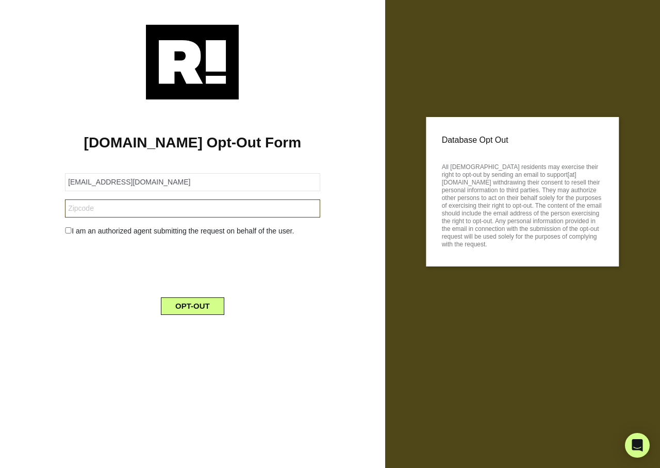  Describe the element at coordinates (522, 140) in the screenshot. I see `p: Database Opt Out` at that location.